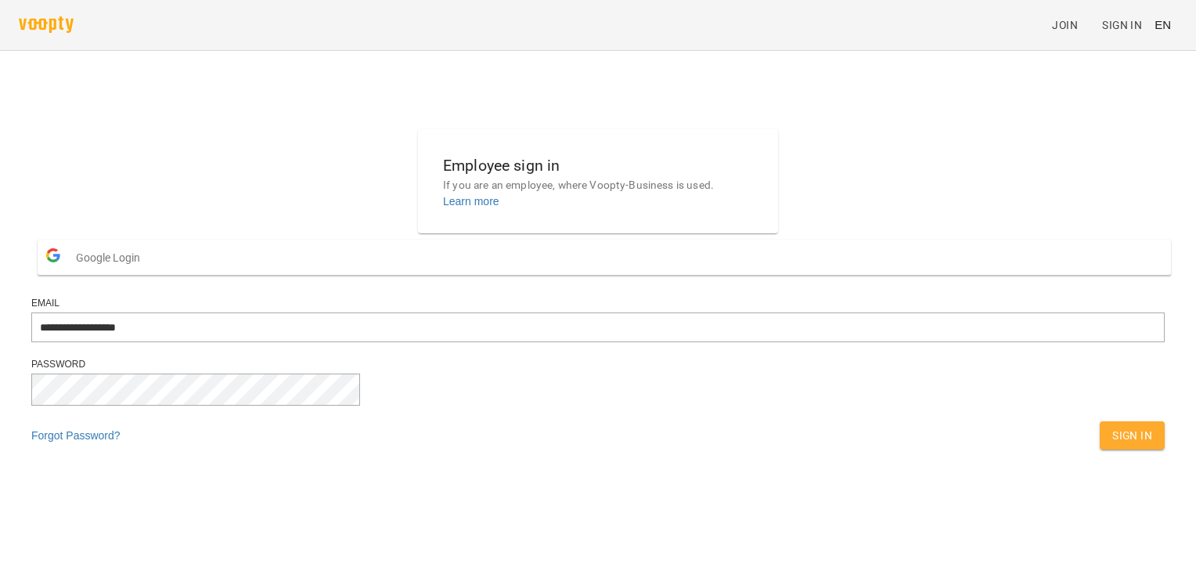  What do you see at coordinates (598, 181) in the screenshot?
I see `button: Employee sign inIf you are an employee, where Voopty-Business is used.Learn more` at bounding box center [598, 181].